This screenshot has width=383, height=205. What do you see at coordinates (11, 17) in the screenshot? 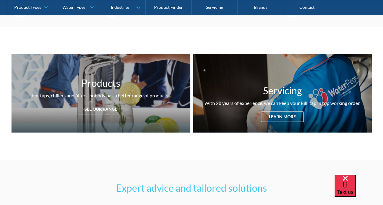
I see `span: Text us` at bounding box center [11, 17].